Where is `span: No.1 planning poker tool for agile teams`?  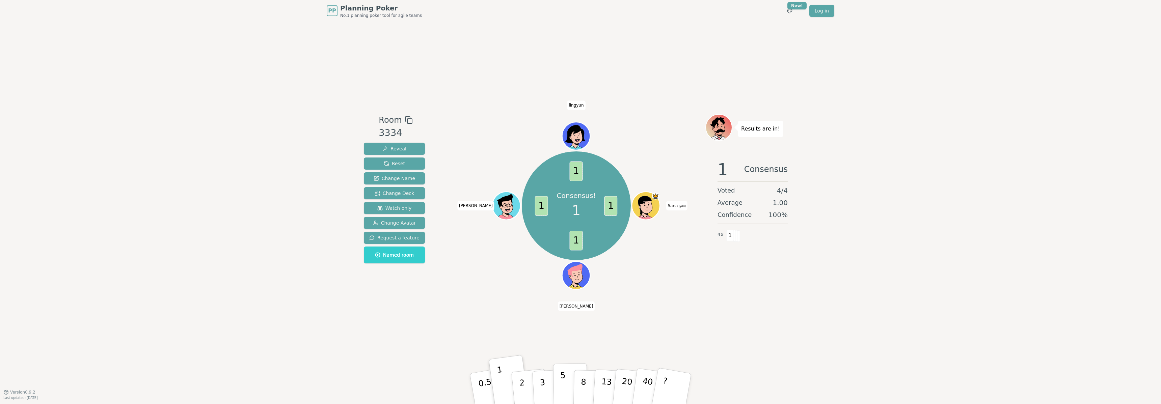 span: No.1 planning poker tool for agile teams is located at coordinates (381, 16).